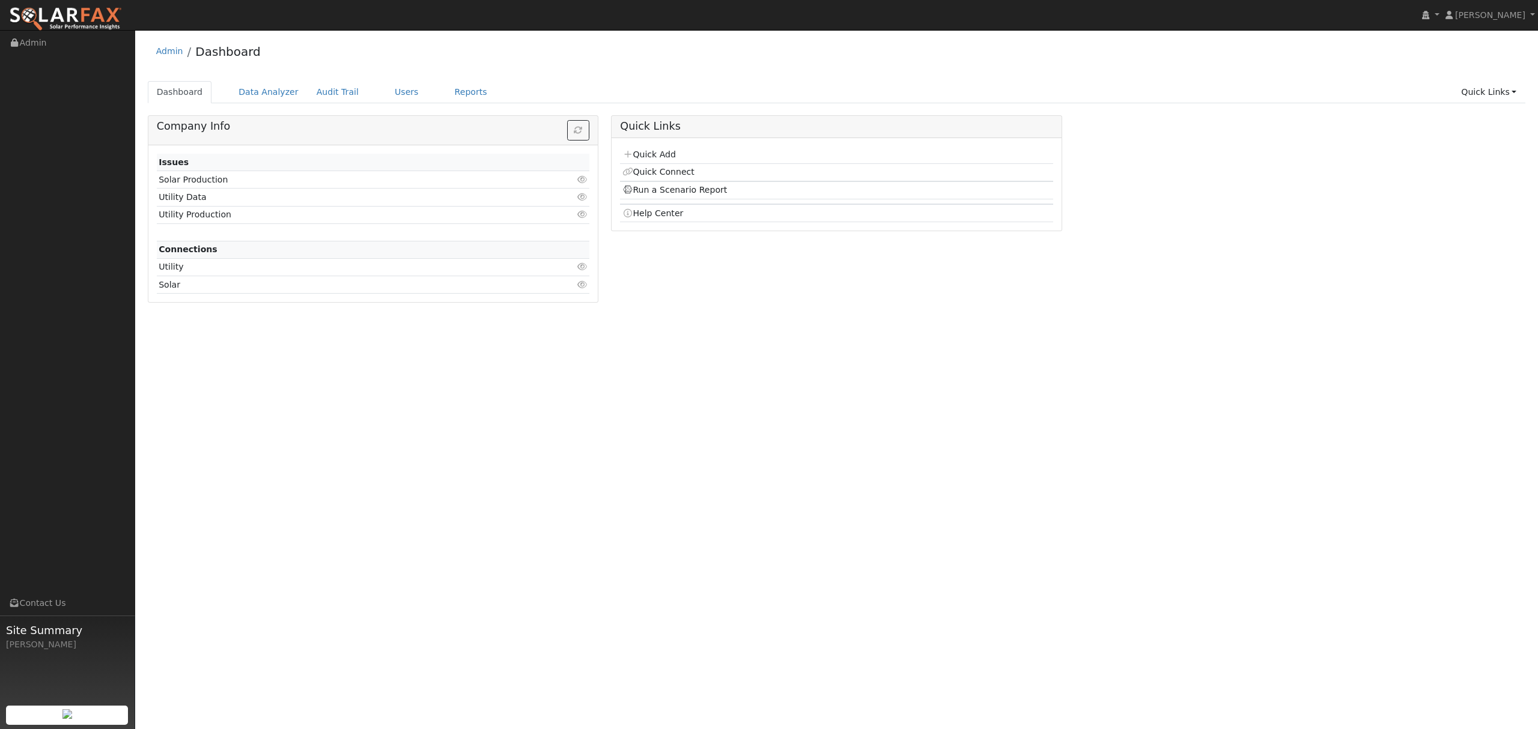 The image size is (1538, 729). What do you see at coordinates (471, 92) in the screenshot?
I see `a: Reports` at bounding box center [471, 92].